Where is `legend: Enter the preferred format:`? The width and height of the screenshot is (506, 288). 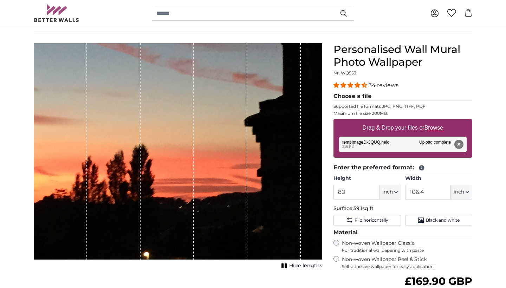 legend: Enter the preferred format: is located at coordinates (403, 168).